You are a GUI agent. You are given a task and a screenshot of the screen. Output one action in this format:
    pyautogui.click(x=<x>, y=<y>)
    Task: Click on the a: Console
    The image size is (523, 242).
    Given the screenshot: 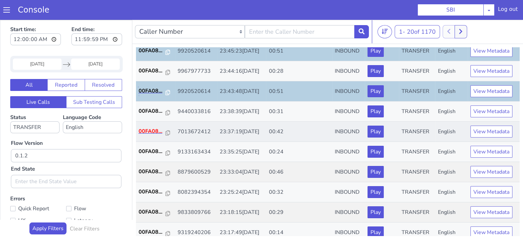 What is the action you would take?
    pyautogui.click(x=33, y=10)
    